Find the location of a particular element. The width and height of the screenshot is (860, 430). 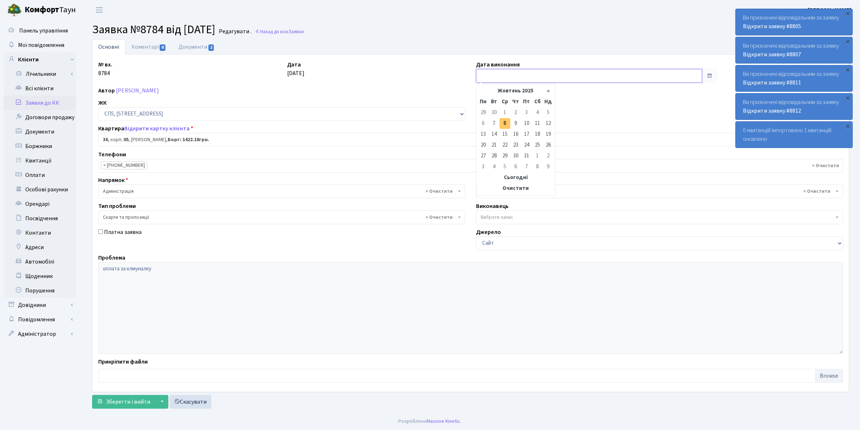

label: Автор is located at coordinates (107, 91).